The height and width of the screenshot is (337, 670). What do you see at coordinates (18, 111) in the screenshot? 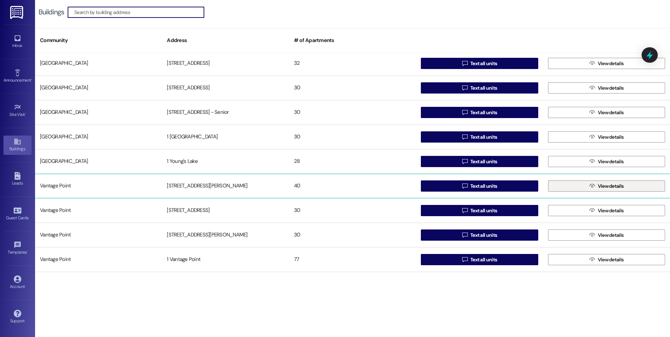
I see `a: Site Visit •` at bounding box center [18, 111].